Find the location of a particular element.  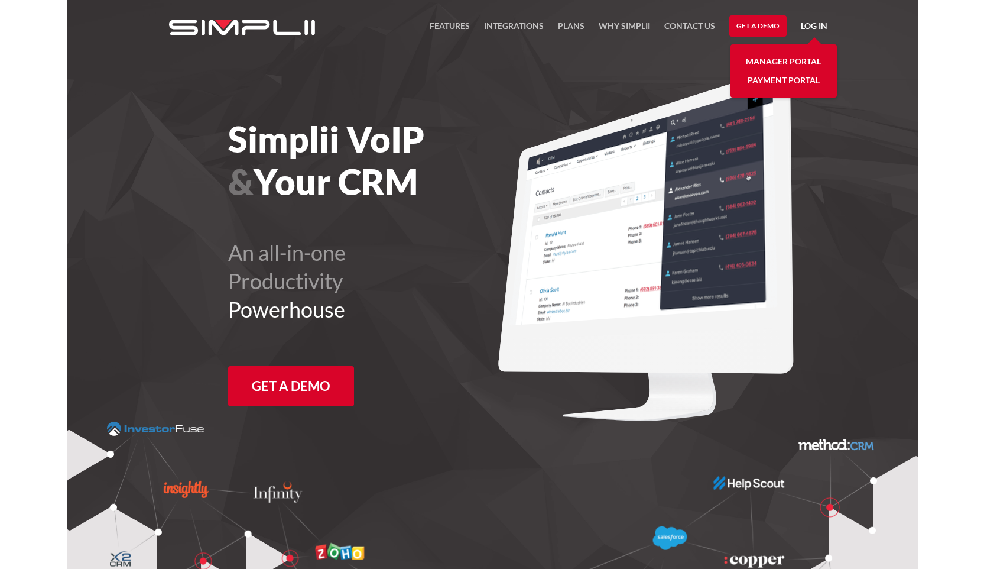

a: Contact US is located at coordinates (690, 30).